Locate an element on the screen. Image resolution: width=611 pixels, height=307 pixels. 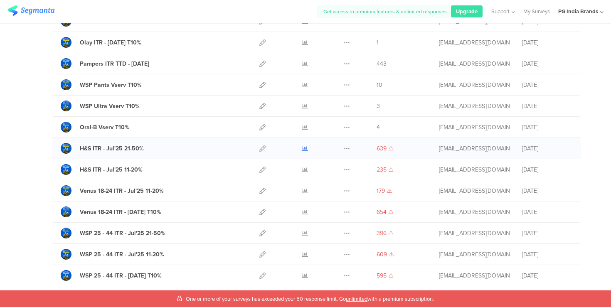
div: Olay ITR - Sep'25 T10% is located at coordinates (111, 42).